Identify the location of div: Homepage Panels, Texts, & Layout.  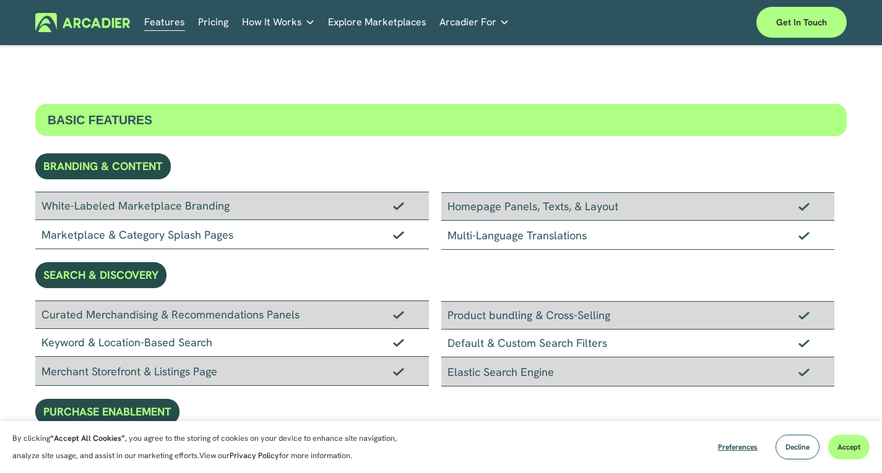
(638, 207).